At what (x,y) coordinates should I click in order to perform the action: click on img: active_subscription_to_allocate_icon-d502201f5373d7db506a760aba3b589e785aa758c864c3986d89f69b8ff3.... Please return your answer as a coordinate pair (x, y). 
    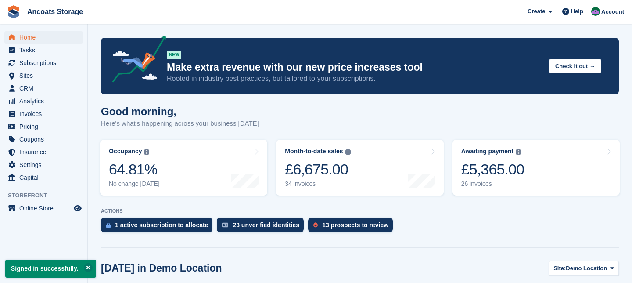
    Looking at the image, I should click on (108, 225).